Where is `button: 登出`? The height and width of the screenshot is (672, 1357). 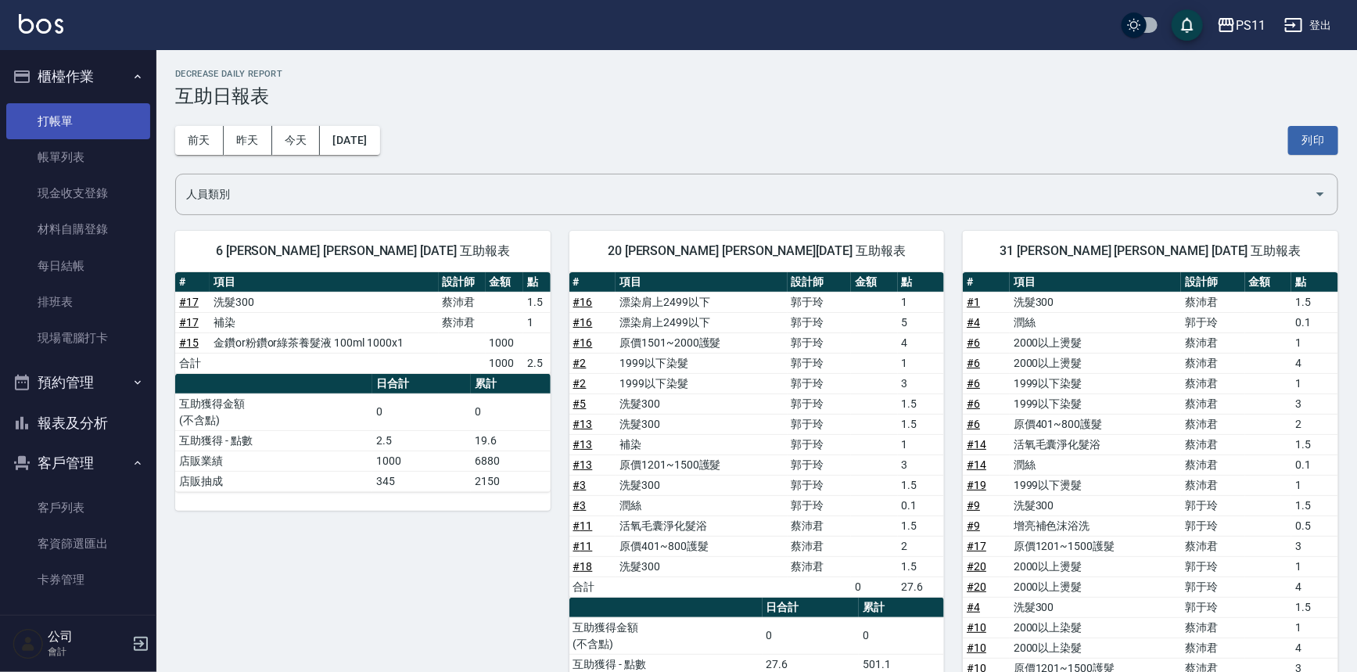
button: 登出 is located at coordinates (1307, 25).